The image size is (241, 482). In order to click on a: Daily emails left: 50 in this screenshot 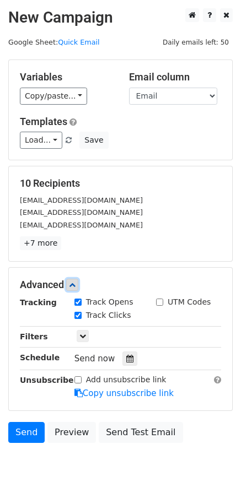, I will do `click(196, 42)`.